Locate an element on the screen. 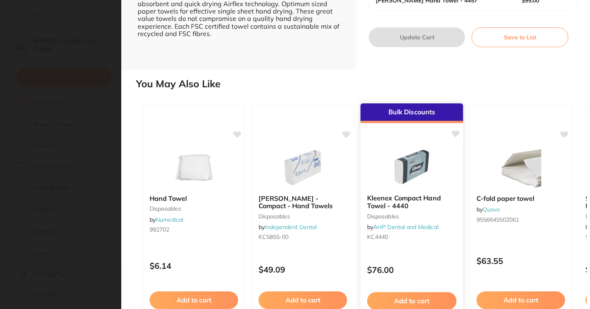  p: $63.55 is located at coordinates (521, 261).